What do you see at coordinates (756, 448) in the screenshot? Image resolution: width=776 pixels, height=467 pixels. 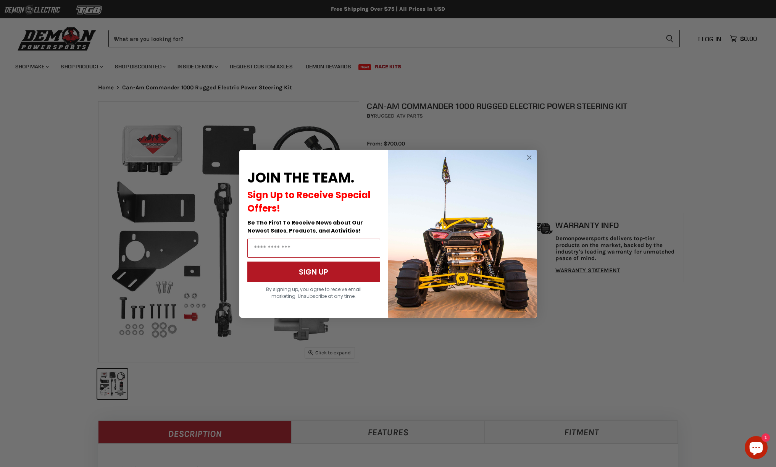 I see `inbox-online-store-chat: Shopify online store chat` at bounding box center [756, 448].